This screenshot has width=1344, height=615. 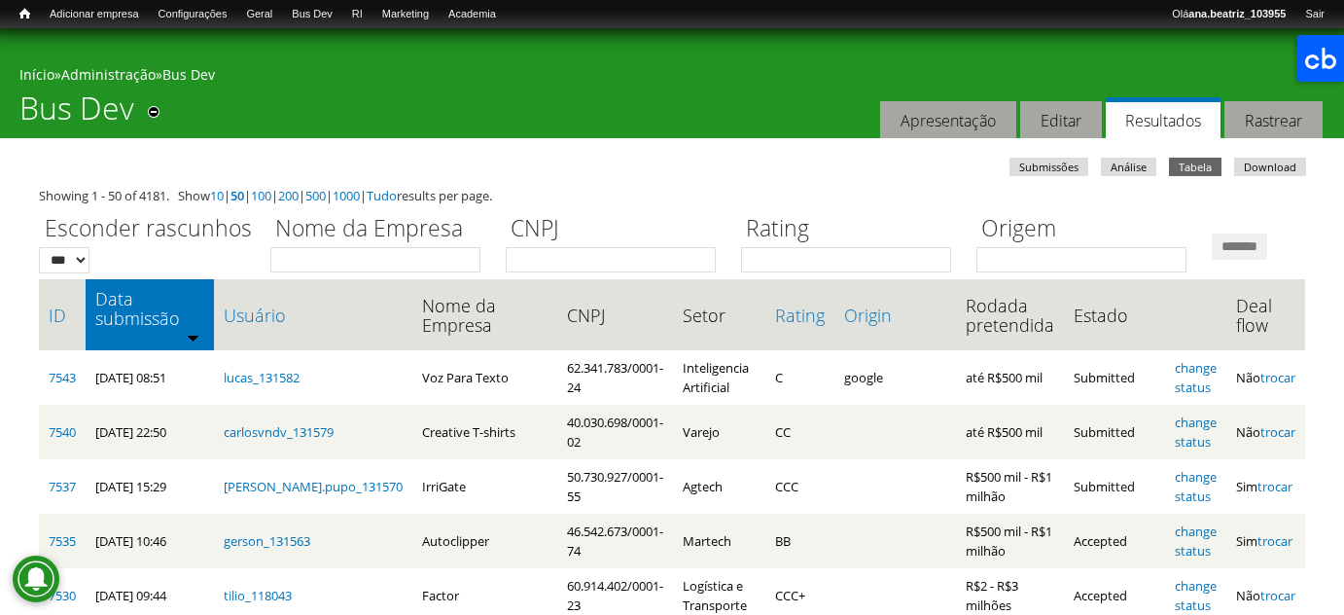 What do you see at coordinates (484, 486) in the screenshot?
I see `td: IrriGate` at bounding box center [484, 486].